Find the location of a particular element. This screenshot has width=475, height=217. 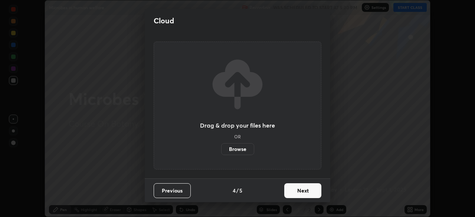

h2: Cloud is located at coordinates (164, 21).